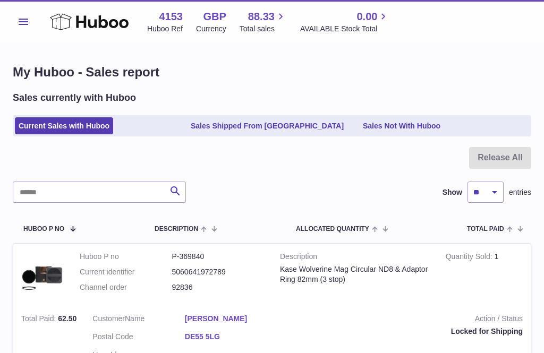 Image resolution: width=544 pixels, height=353 pixels. Describe the element at coordinates (520, 192) in the screenshot. I see `span: entries` at that location.